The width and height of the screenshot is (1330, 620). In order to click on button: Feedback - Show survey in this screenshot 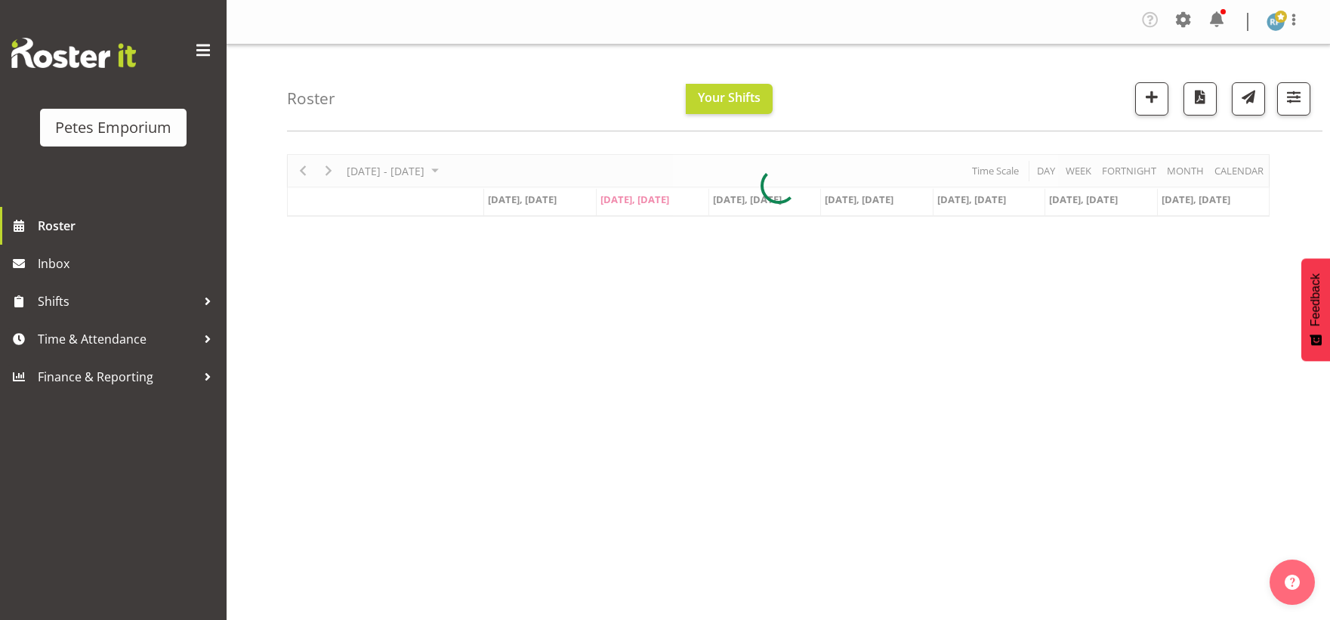, I will do `click(1316, 310)`.